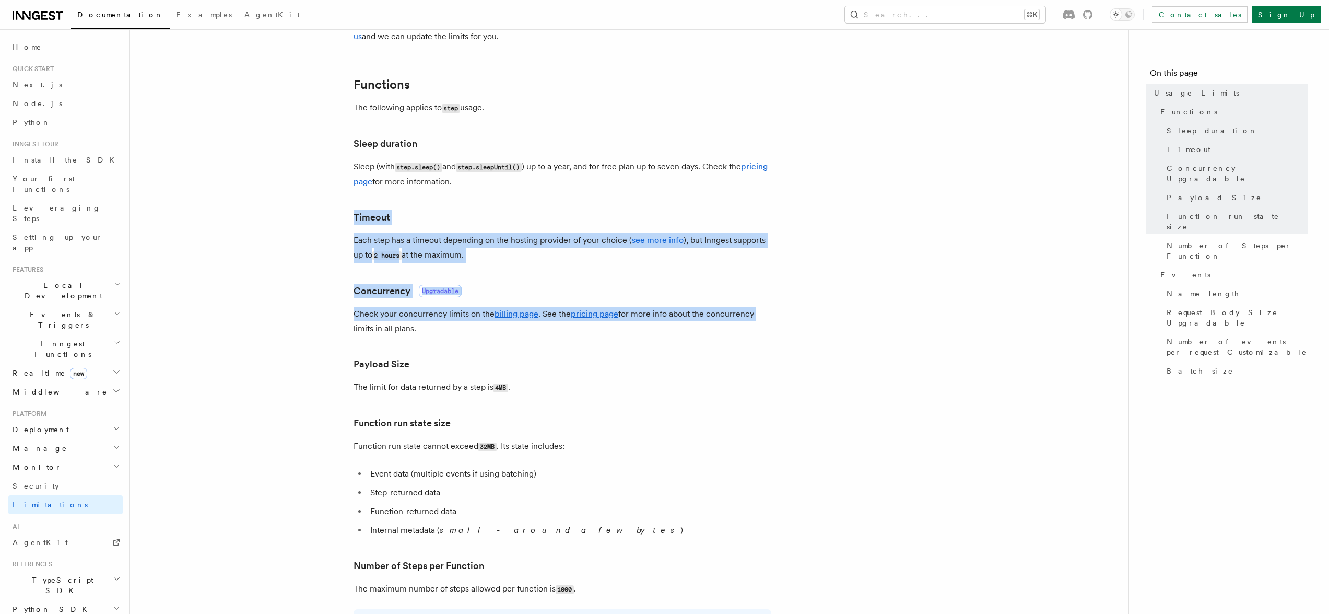  What do you see at coordinates (65, 373) in the screenshot?
I see `button: Realtimenew` at bounding box center [65, 373].